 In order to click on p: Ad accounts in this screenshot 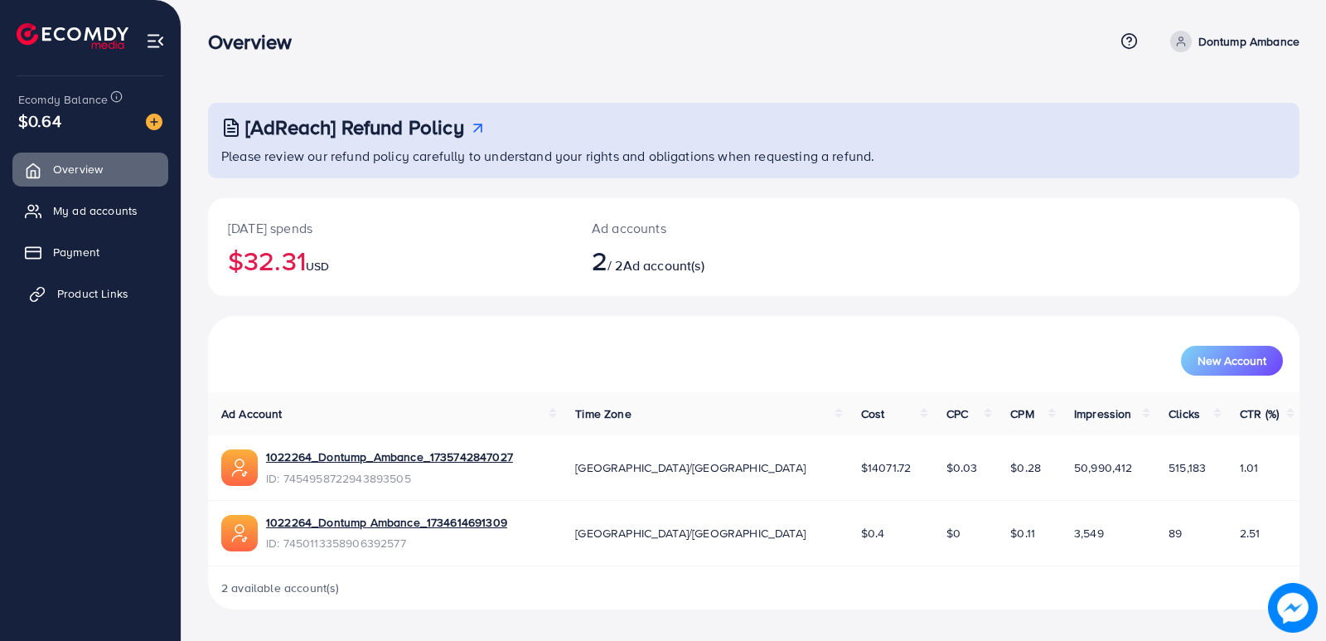, I will do `click(708, 228)`.